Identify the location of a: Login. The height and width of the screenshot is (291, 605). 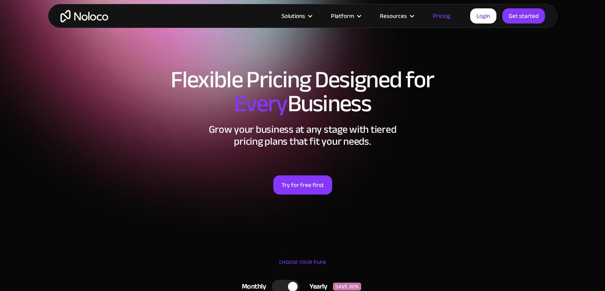
(484, 16).